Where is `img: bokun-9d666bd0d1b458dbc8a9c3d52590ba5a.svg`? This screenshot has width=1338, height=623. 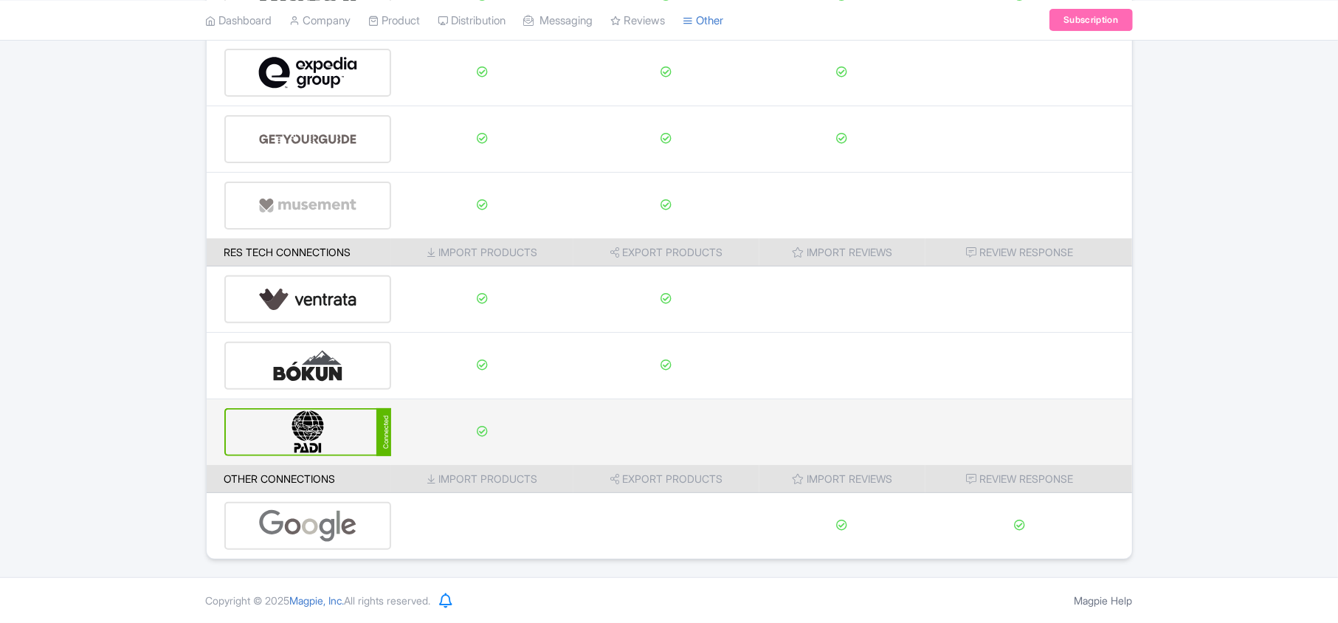
img: bokun-9d666bd0d1b458dbc8a9c3d52590ba5a.svg is located at coordinates (308, 365).